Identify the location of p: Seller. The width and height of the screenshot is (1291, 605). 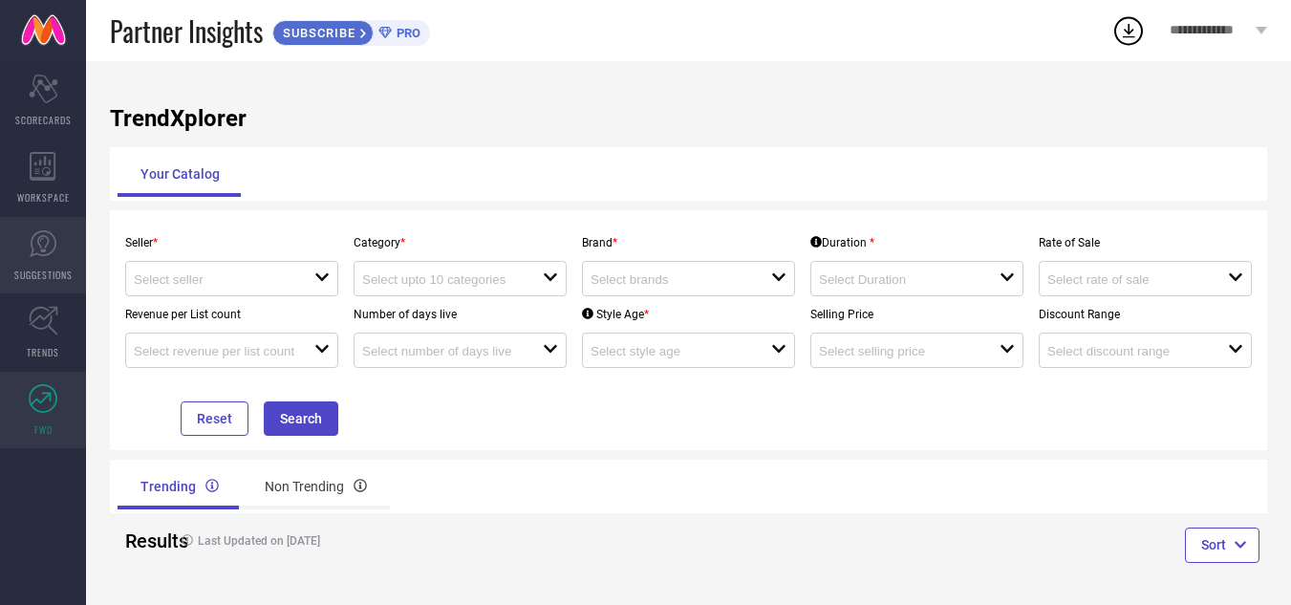
(231, 243).